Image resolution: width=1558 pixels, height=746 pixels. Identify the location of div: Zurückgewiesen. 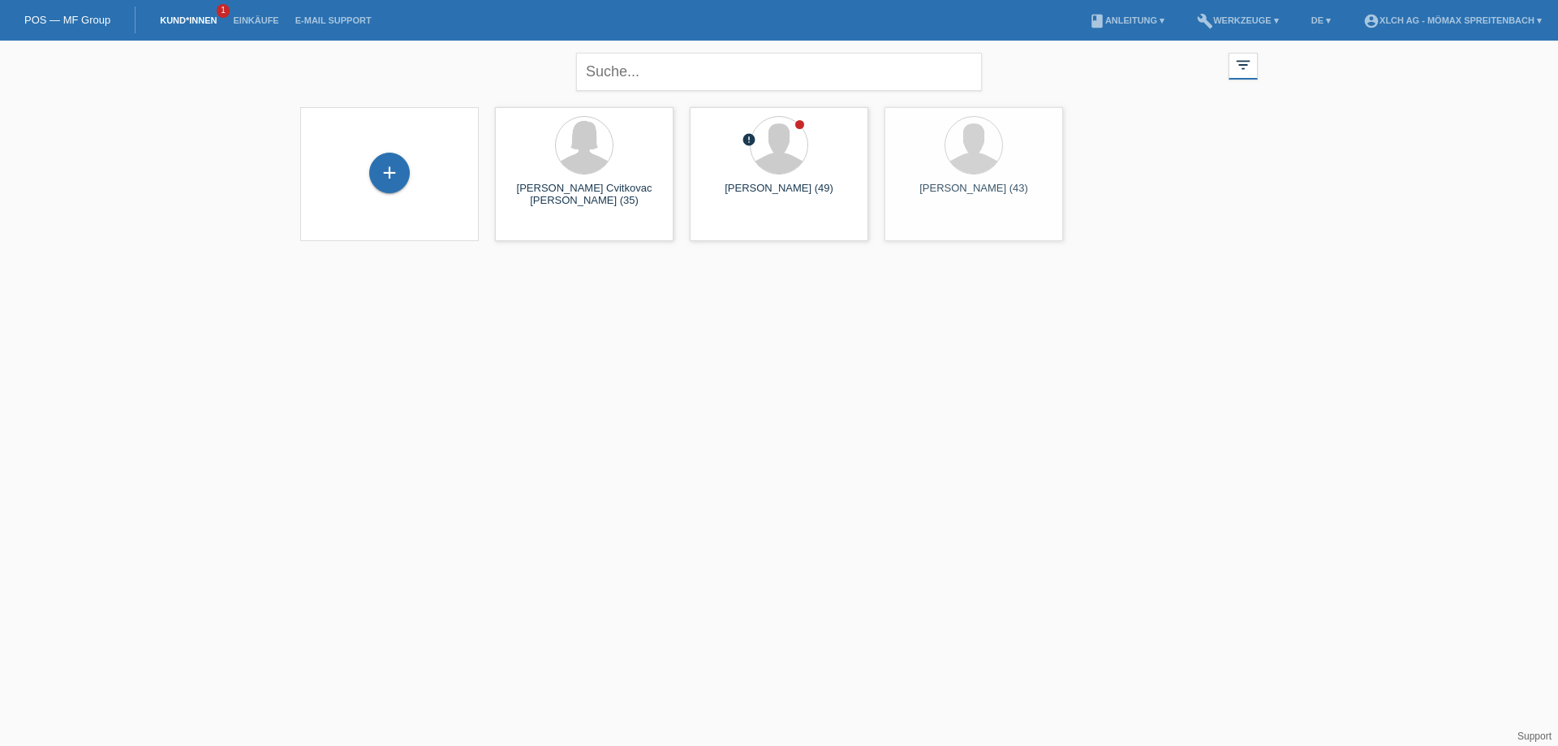
(749, 140).